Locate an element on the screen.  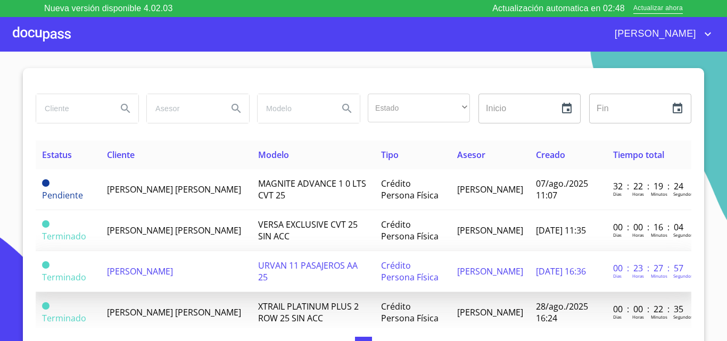
span: XTRAIL PLATINUM PLUS 2 ROW 25 SIN ACC is located at coordinates (308, 312).